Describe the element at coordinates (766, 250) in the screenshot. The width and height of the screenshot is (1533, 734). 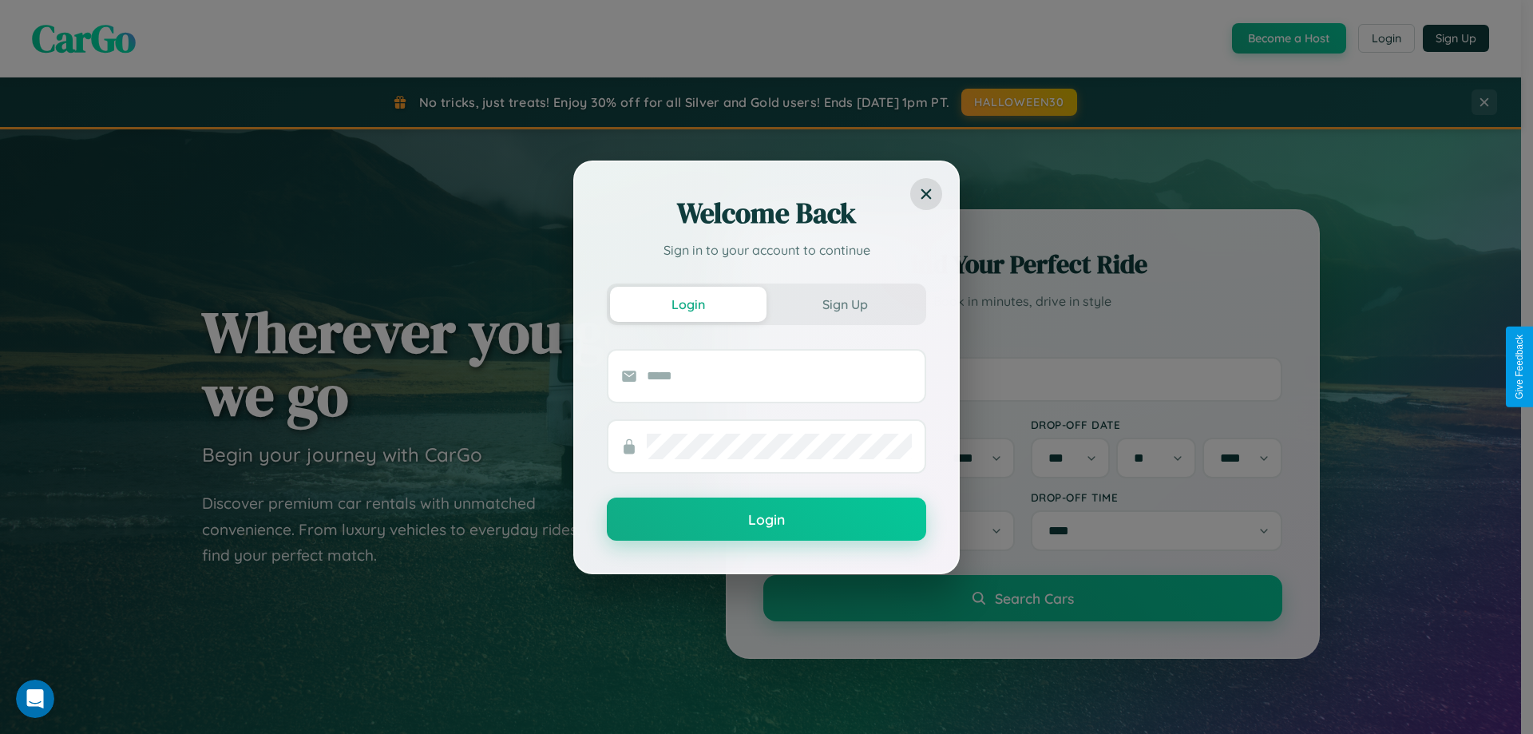
I see `p: Sign in to your account to continue` at that location.